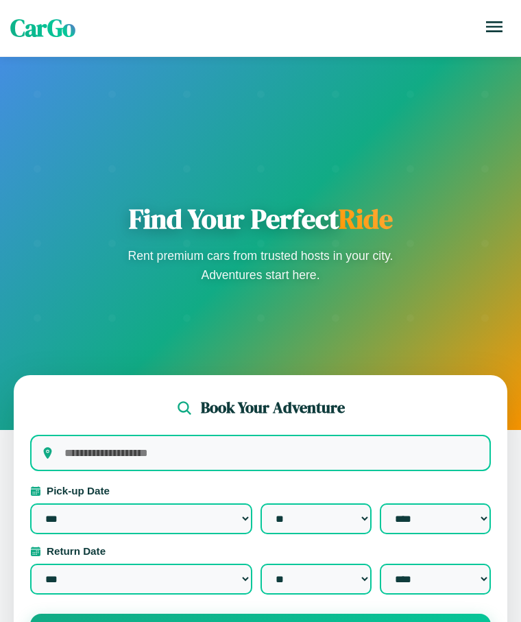 The height and width of the screenshot is (622, 521). Describe the element at coordinates (365, 219) in the screenshot. I see `span: Ride` at that location.